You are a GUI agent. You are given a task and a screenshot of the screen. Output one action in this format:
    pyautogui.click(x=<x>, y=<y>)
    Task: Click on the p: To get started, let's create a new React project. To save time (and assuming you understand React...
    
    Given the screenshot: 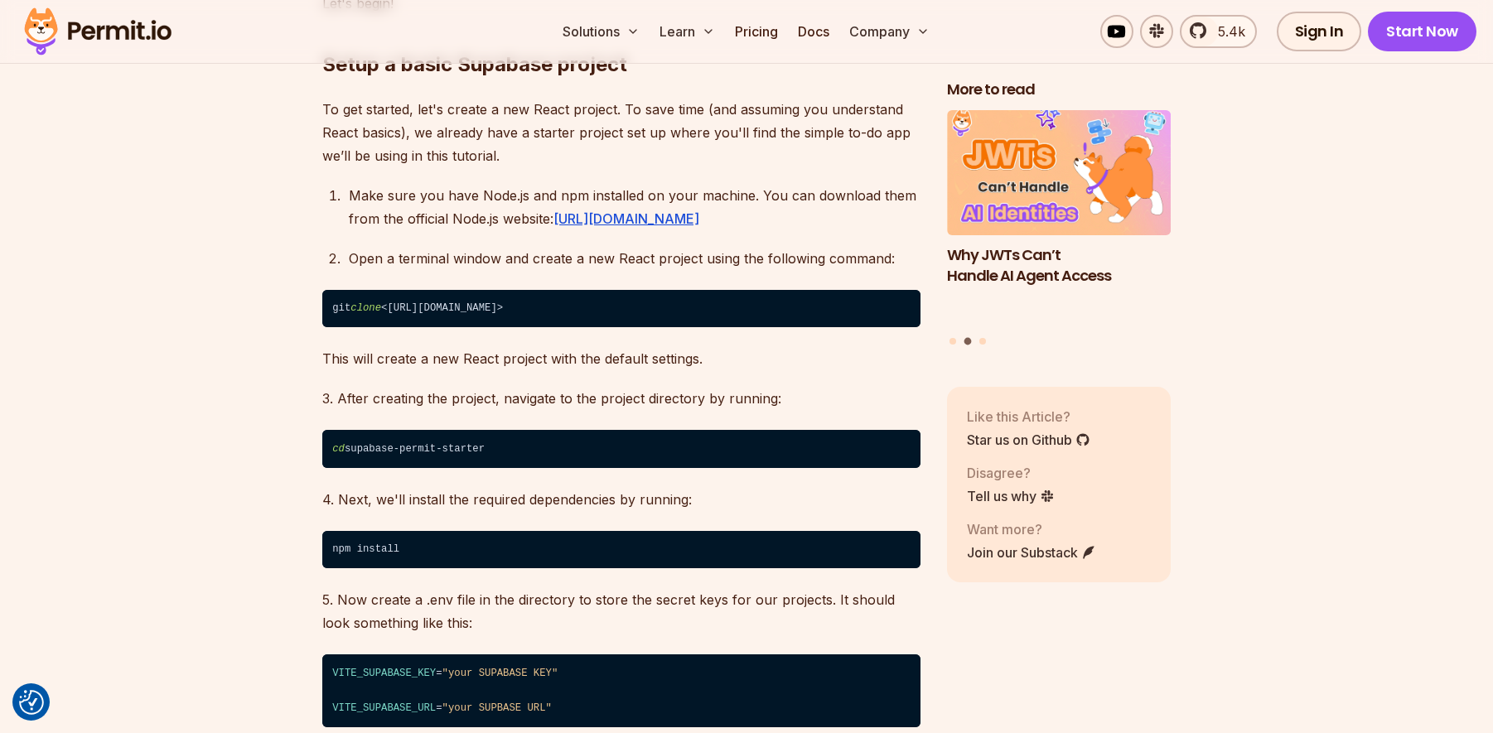 What is the action you would take?
    pyautogui.click(x=621, y=133)
    